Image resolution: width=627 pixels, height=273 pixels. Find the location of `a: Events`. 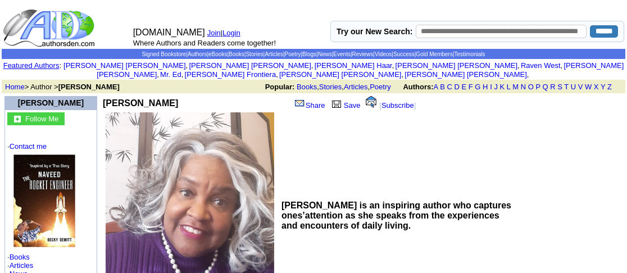

a: Events is located at coordinates (342, 54).